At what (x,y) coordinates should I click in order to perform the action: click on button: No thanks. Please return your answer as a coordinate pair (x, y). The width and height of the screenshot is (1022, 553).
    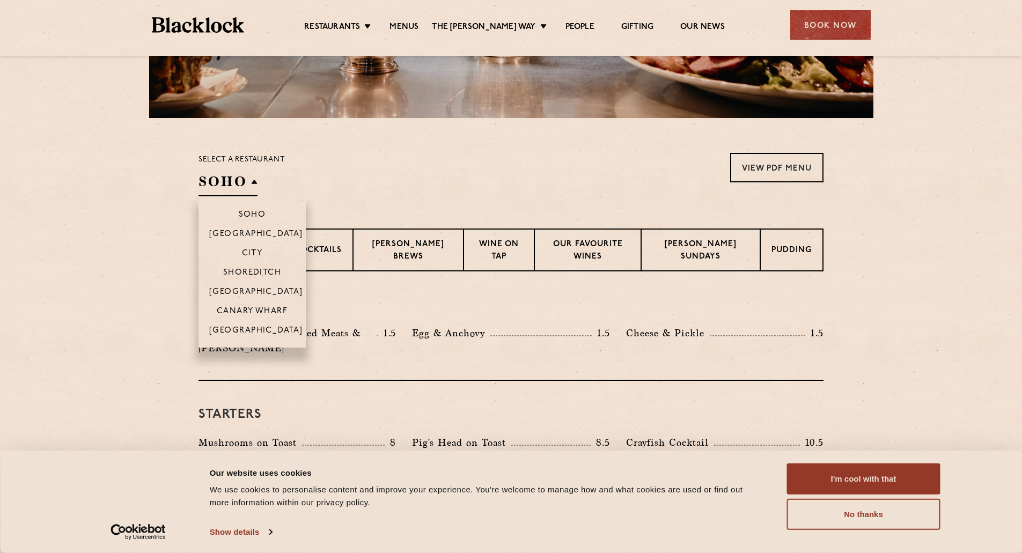
    Looking at the image, I should click on (864, 514).